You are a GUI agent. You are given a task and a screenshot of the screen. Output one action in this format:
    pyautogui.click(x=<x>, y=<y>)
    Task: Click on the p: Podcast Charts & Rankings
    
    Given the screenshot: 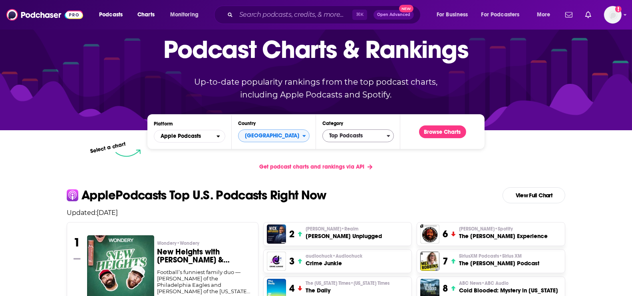 What is the action you would take?
    pyautogui.click(x=316, y=49)
    